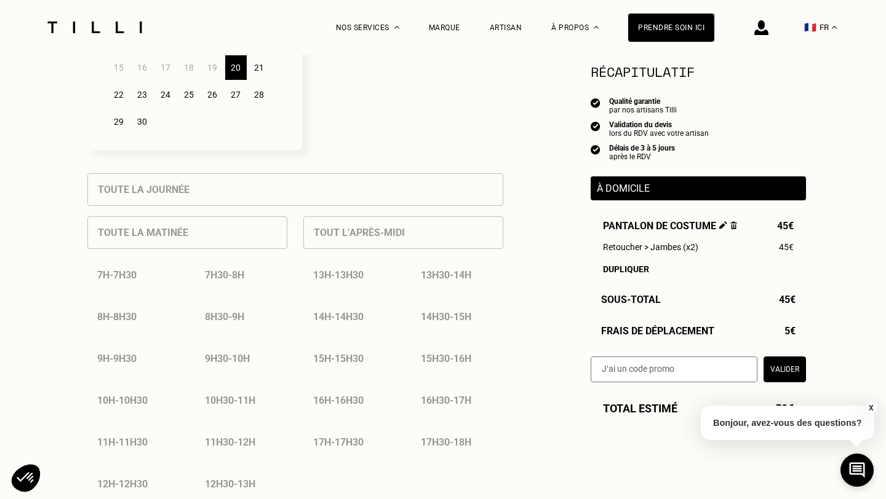 This screenshot has height=499, width=886. What do you see at coordinates (165, 95) in the screenshot?
I see `div: 24` at bounding box center [165, 95].